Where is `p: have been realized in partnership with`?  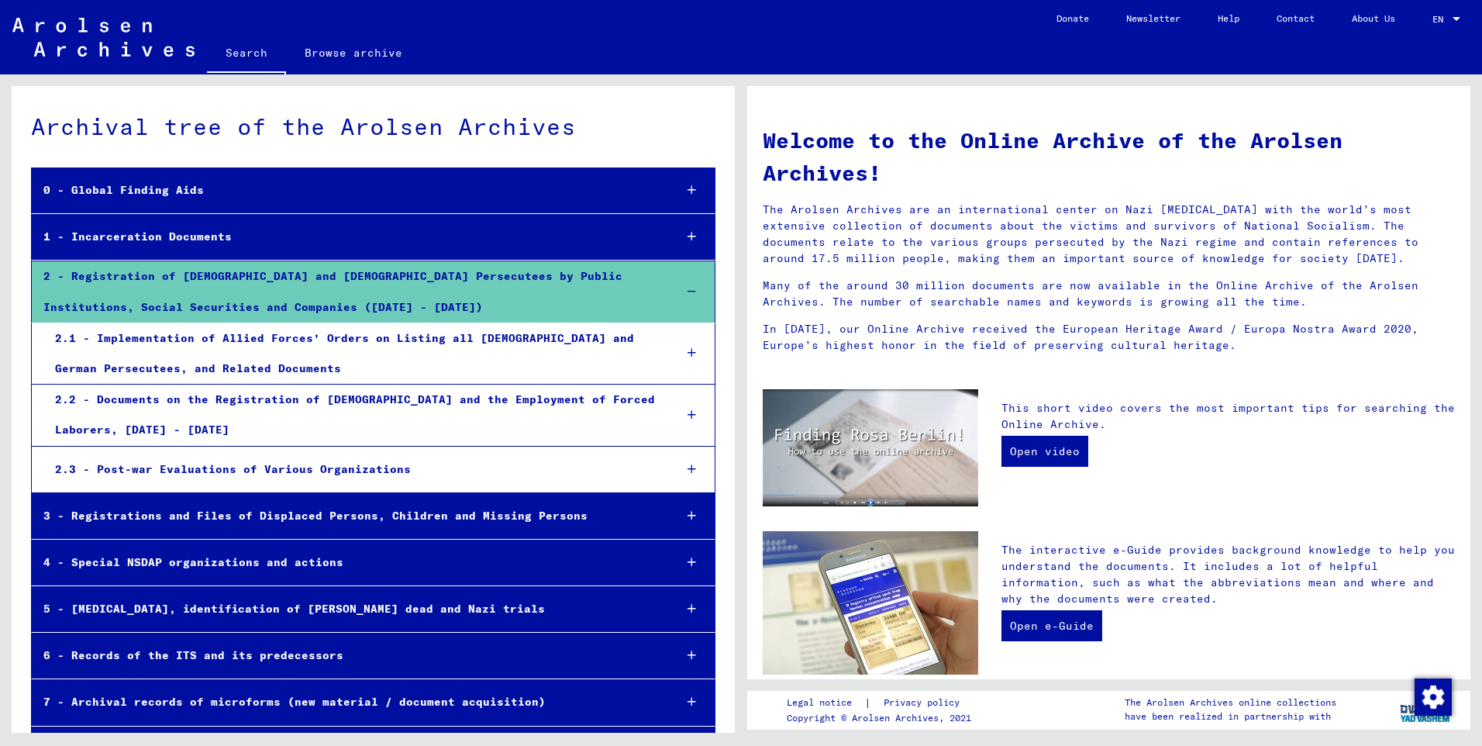 p: have been realized in partnership with is located at coordinates (1230, 716).